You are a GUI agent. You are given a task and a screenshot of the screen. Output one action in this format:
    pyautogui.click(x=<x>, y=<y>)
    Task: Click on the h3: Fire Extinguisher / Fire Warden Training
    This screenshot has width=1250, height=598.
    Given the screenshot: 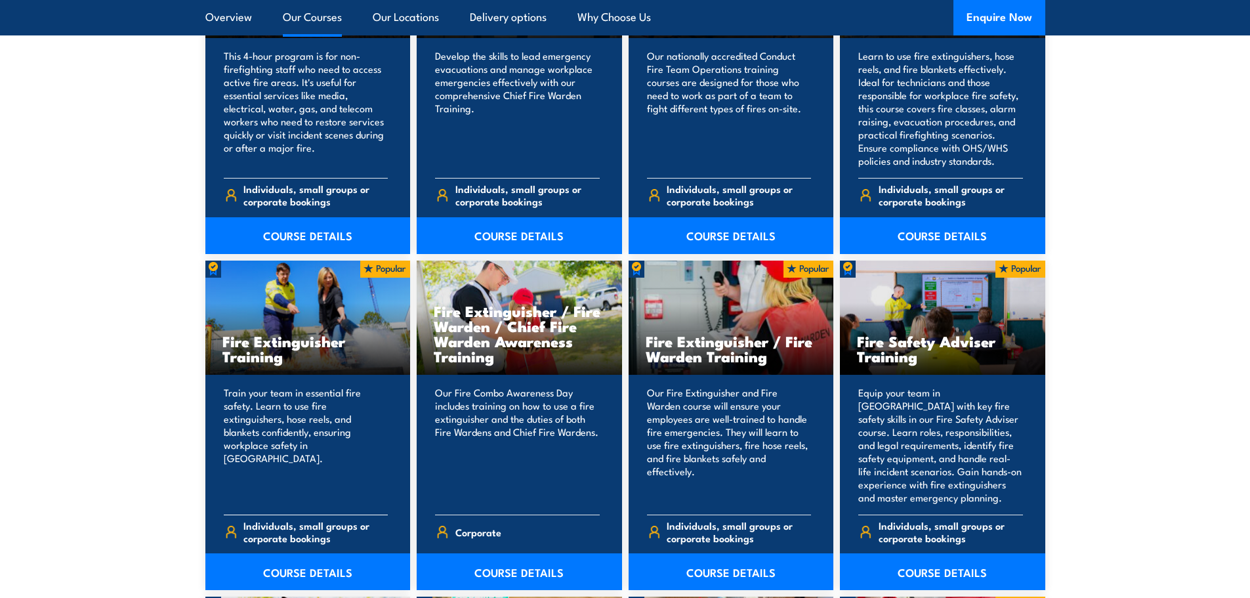 What is the action you would take?
    pyautogui.click(x=731, y=348)
    